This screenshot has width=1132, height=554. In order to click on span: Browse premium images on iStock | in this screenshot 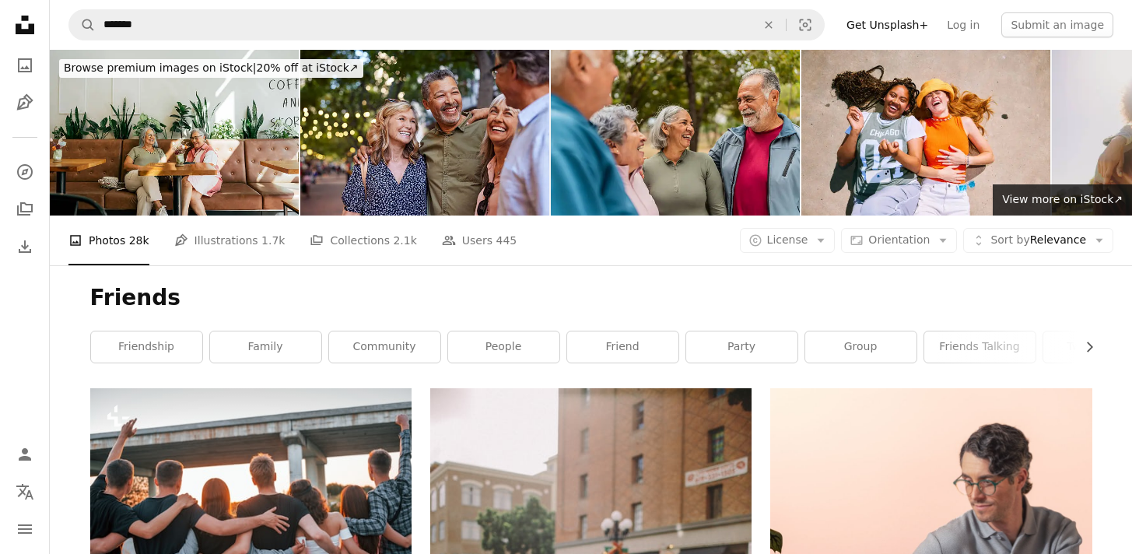, I will do `click(160, 68)`.